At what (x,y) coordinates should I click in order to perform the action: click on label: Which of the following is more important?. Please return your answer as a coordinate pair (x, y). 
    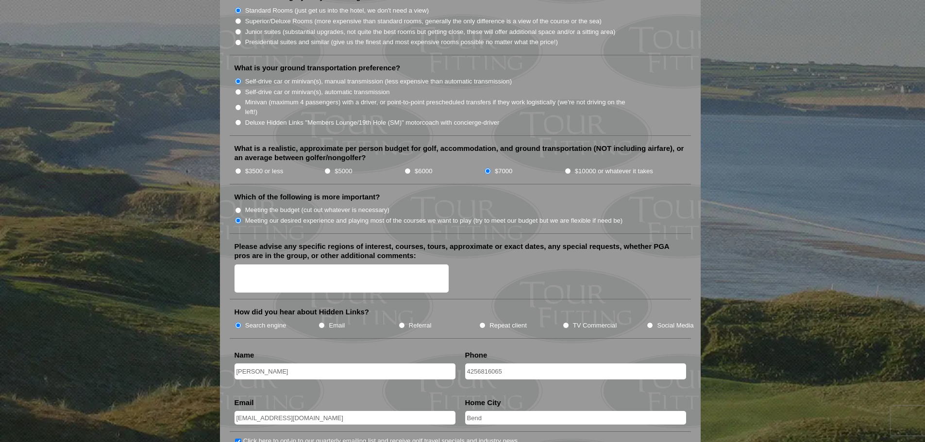
    Looking at the image, I should click on (307, 197).